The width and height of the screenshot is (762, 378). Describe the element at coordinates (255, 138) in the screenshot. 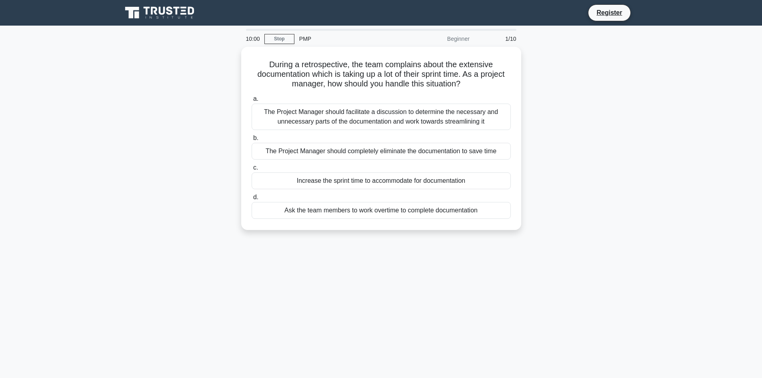

I see `span: b.` at that location.